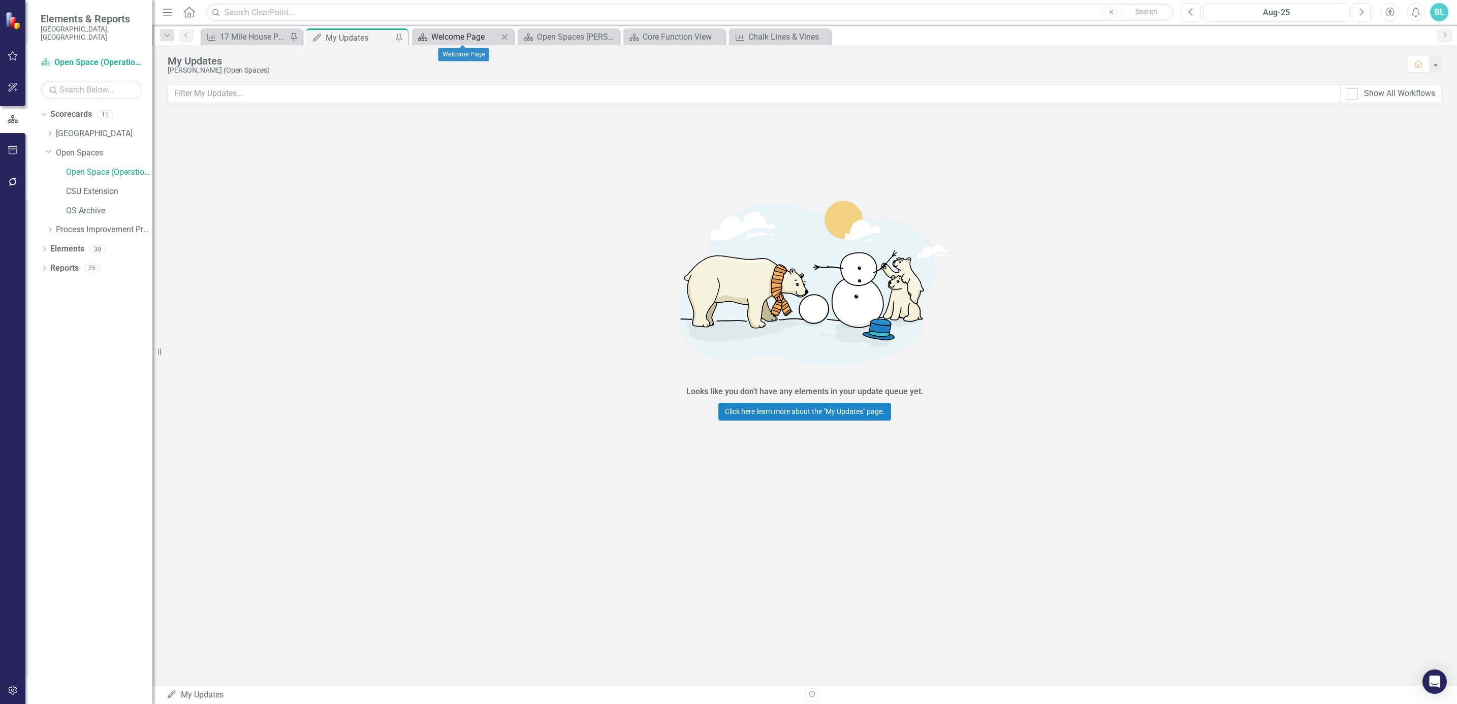  What do you see at coordinates (1146, 12) in the screenshot?
I see `button: Search` at bounding box center [1146, 12].